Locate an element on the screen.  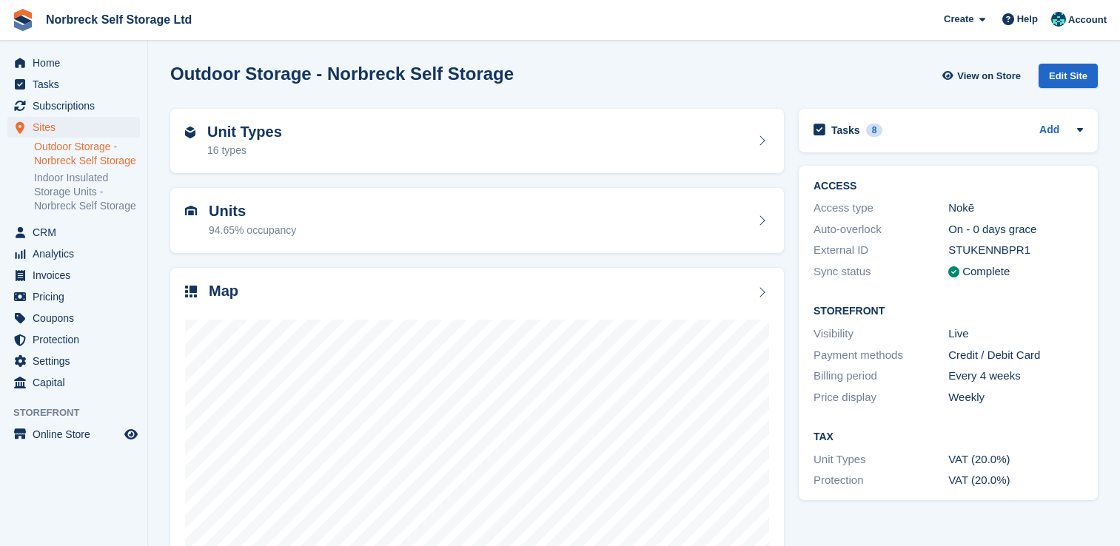
div: Credit / Debit Card is located at coordinates (1015, 355).